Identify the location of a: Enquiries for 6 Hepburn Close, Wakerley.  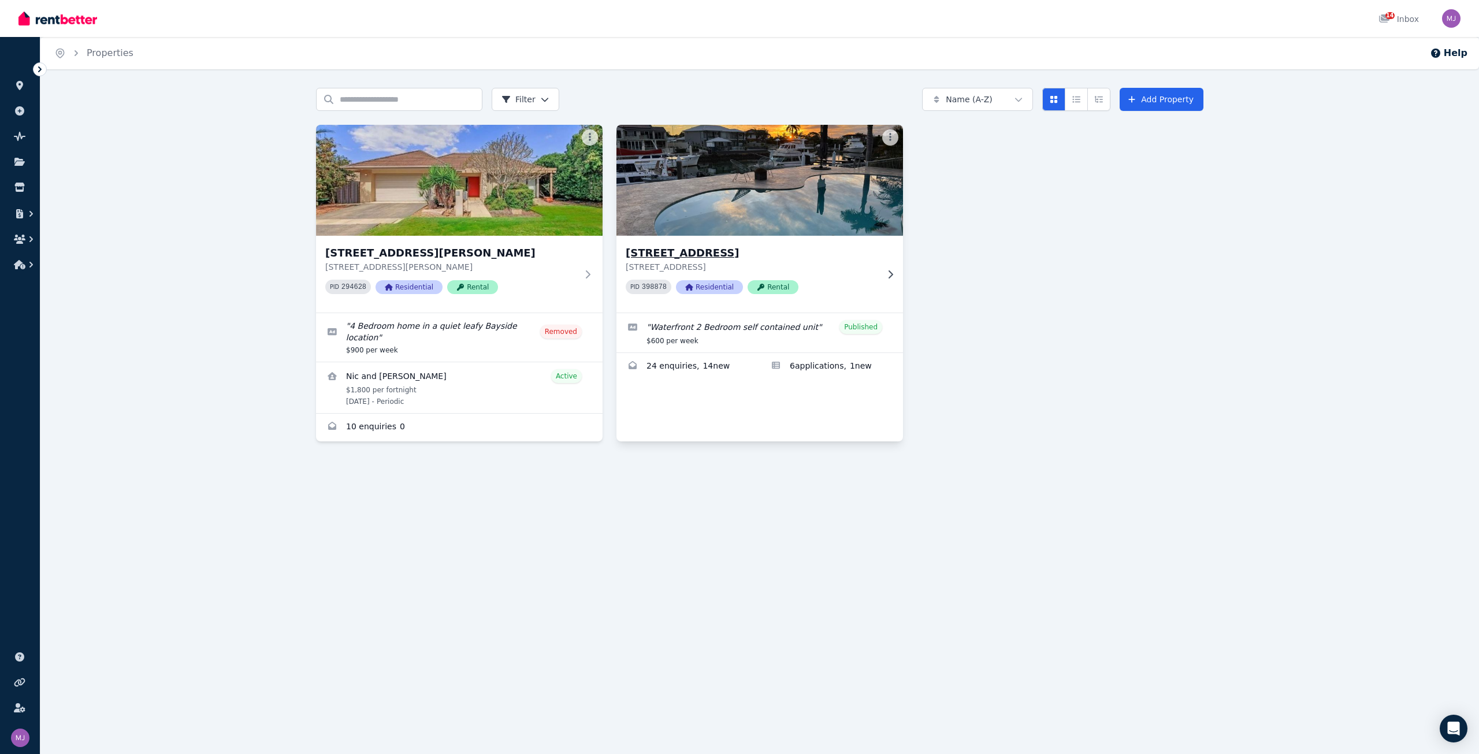
(459, 427).